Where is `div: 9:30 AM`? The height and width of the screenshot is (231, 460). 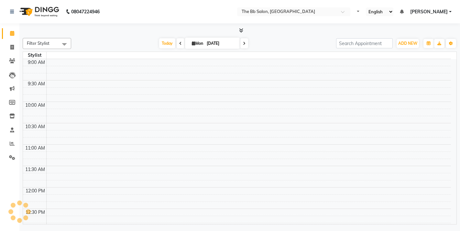 div: 9:30 AM is located at coordinates (36, 84).